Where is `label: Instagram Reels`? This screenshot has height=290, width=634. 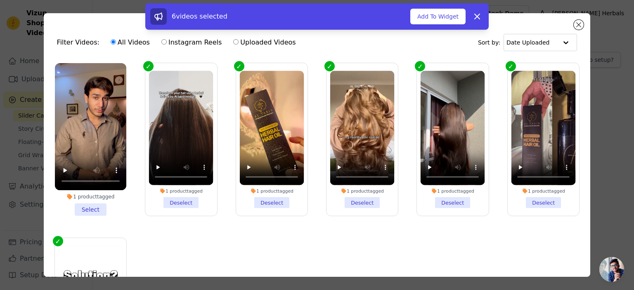
label: Instagram Reels is located at coordinates (192, 43).